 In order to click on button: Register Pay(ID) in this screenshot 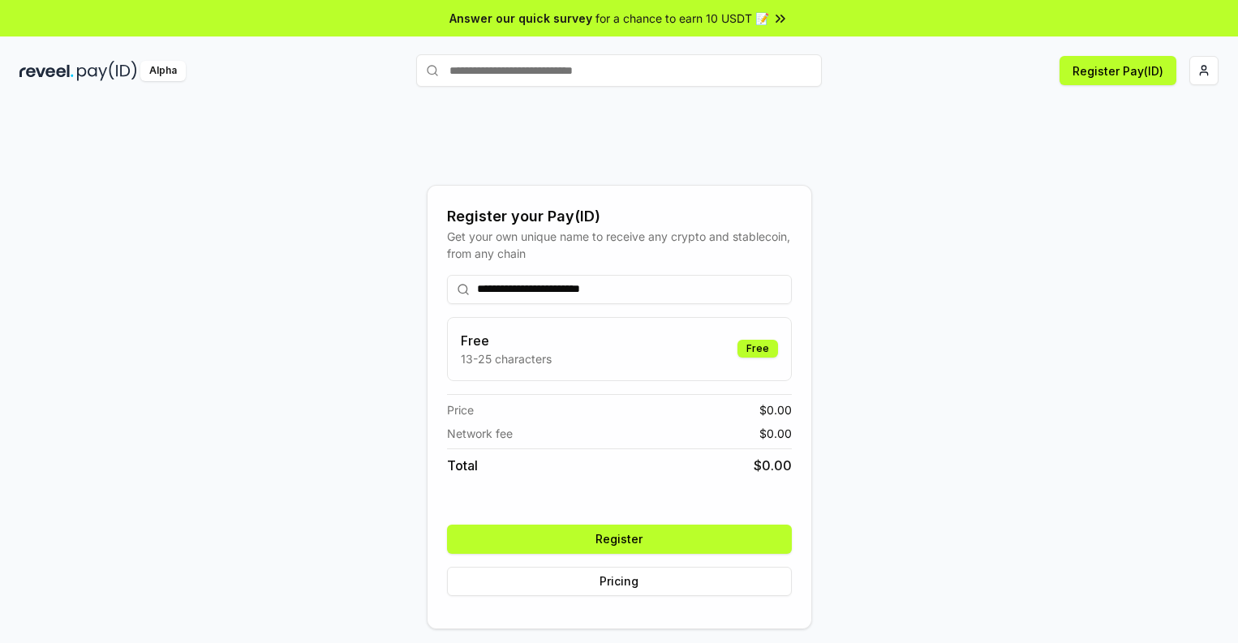, I will do `click(1117, 71)`.